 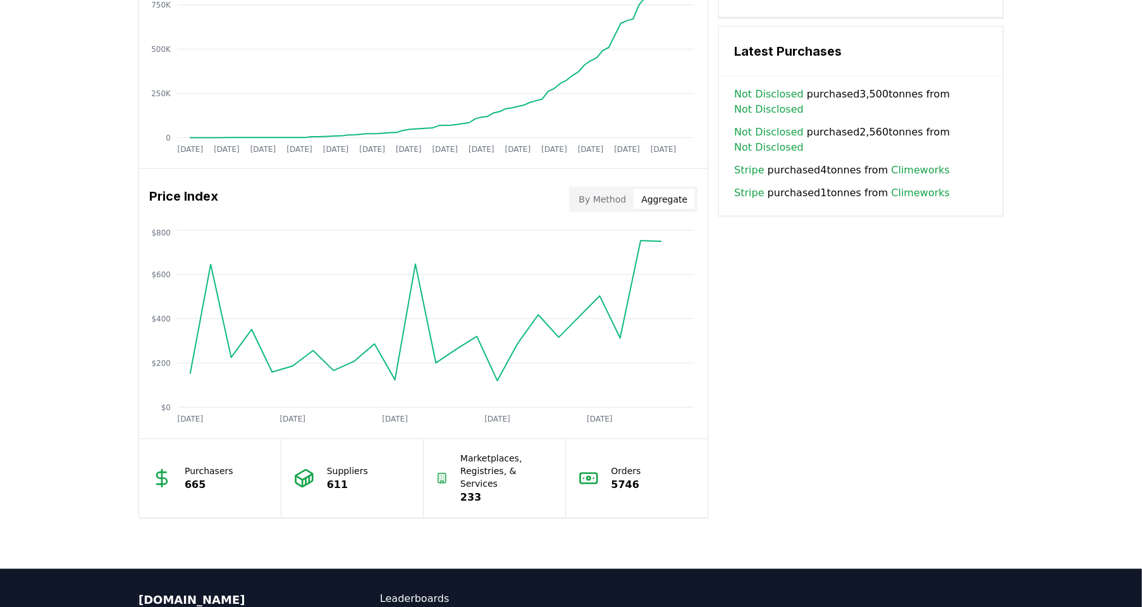 What do you see at coordinates (209, 484) in the screenshot?
I see `p: 665` at bounding box center [209, 484].